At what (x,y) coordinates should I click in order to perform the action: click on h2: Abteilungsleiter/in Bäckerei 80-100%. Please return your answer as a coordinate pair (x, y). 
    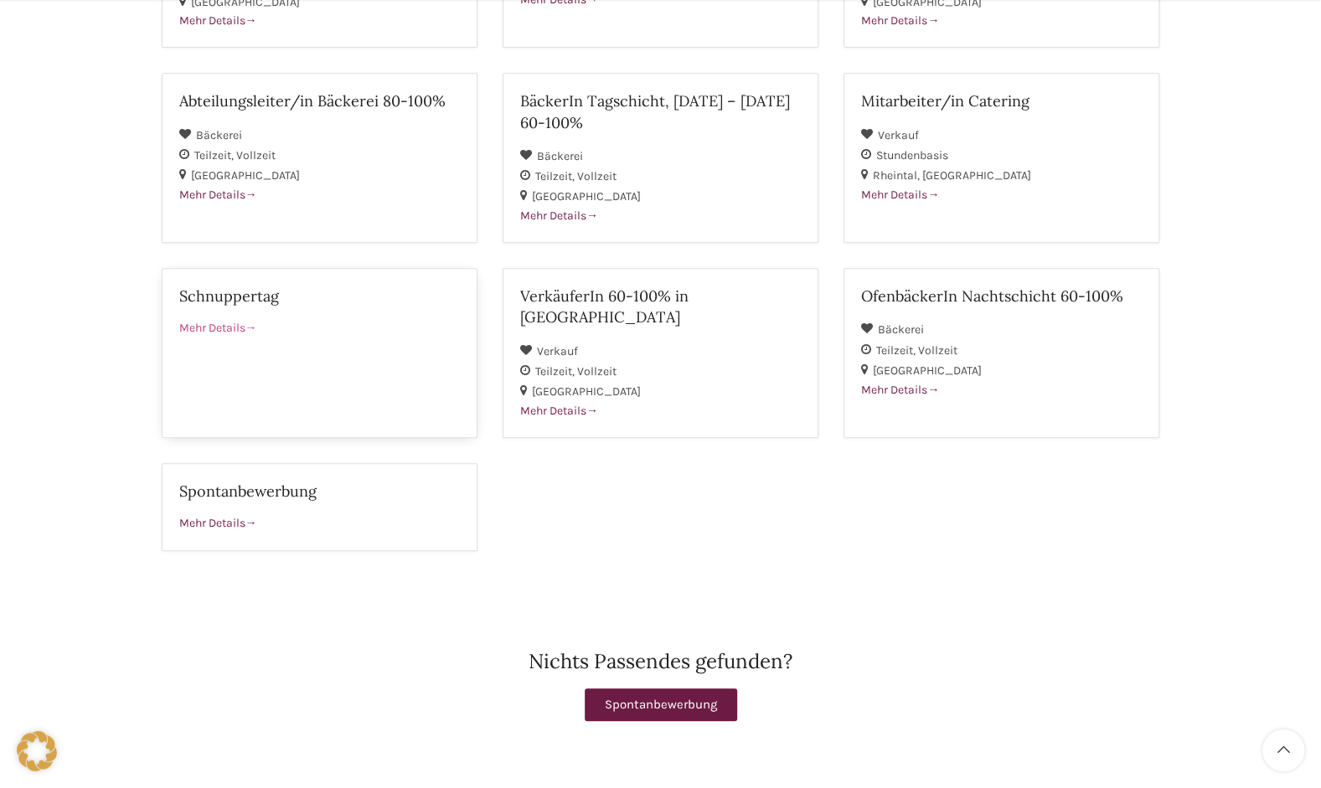
    Looking at the image, I should click on (319, 101).